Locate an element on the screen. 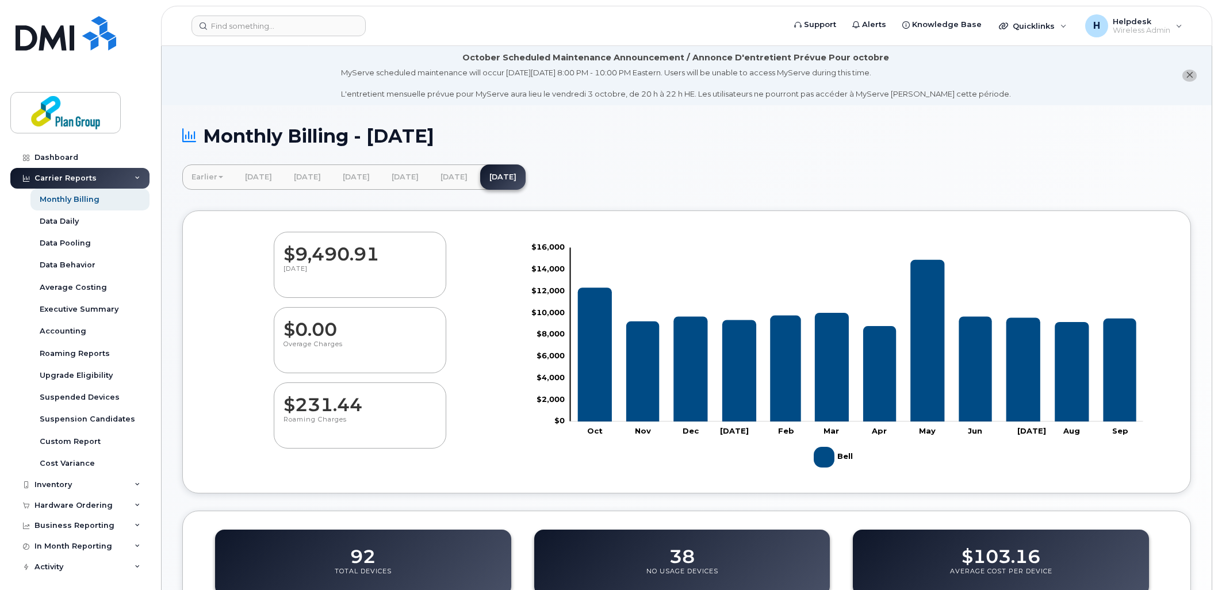 This screenshot has height=590, width=1218. tspan: $4,000 is located at coordinates (550, 377).